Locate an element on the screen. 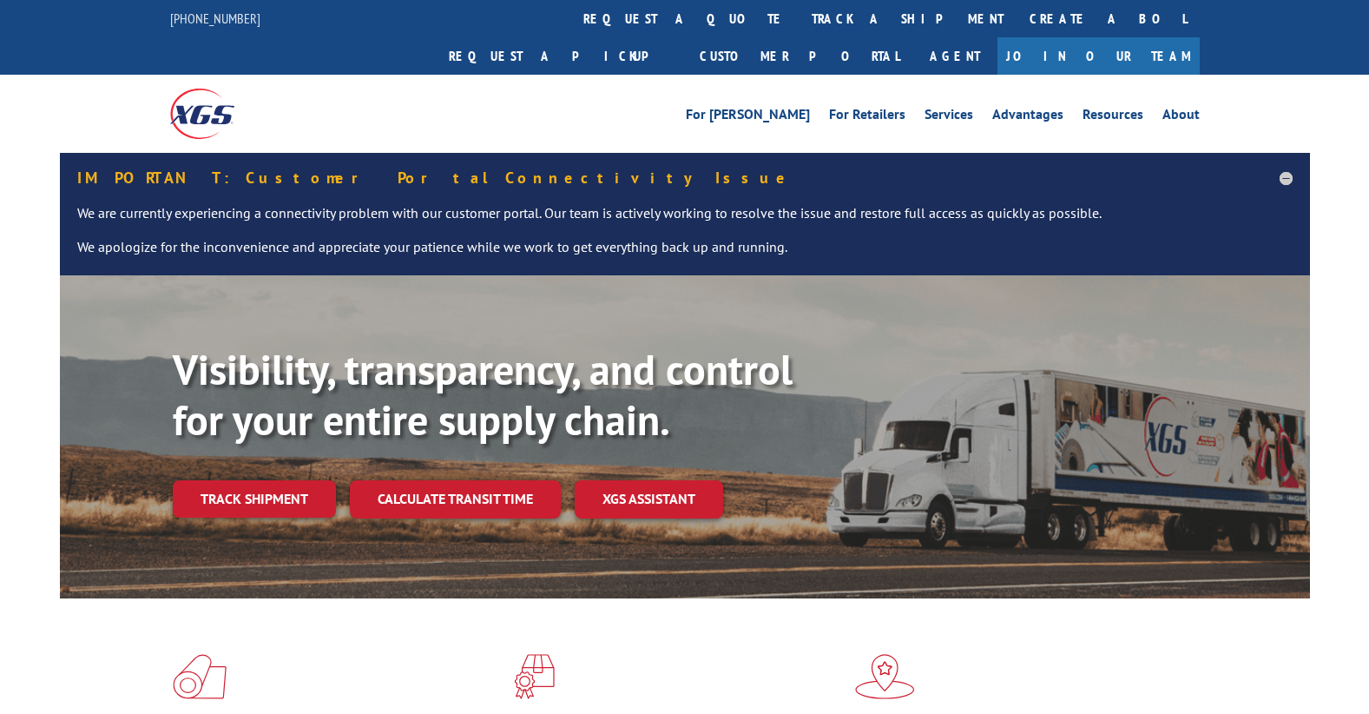 This screenshot has height=714, width=1369. img: xgs-icon-focused-on-flooring-red is located at coordinates (534, 676).